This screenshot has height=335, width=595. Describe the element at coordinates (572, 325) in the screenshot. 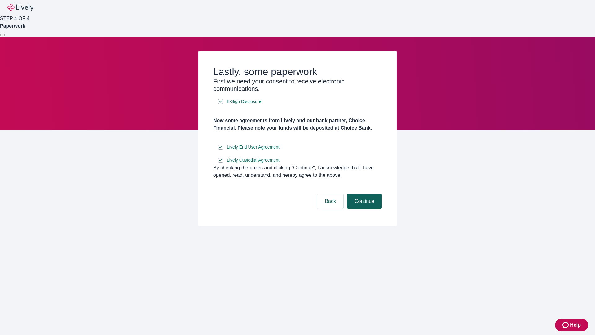

I see `button: Zendesk support iconHelp` at that location.